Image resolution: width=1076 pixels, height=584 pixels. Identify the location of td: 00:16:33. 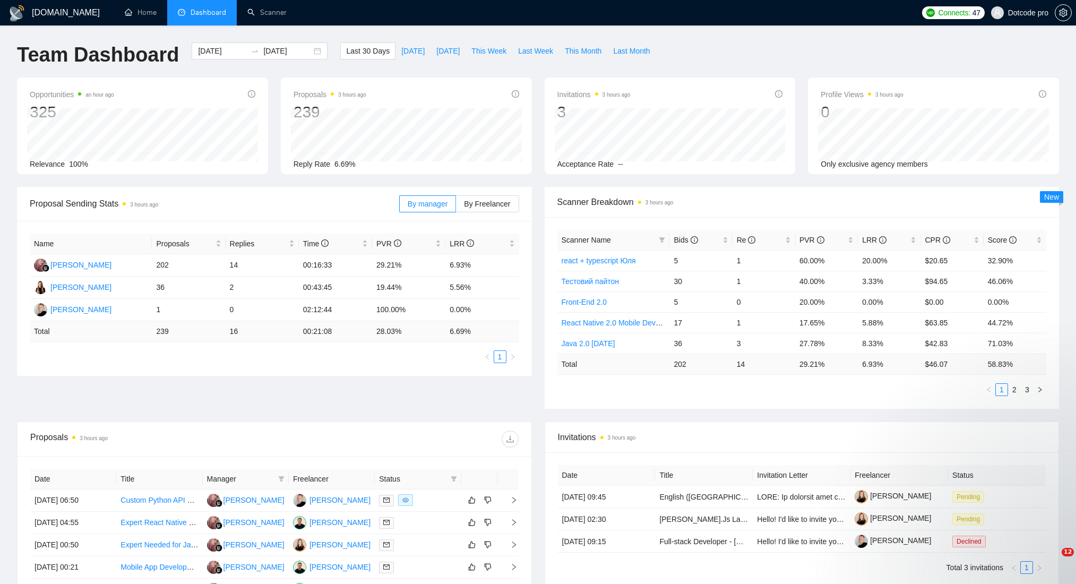
(335, 265).